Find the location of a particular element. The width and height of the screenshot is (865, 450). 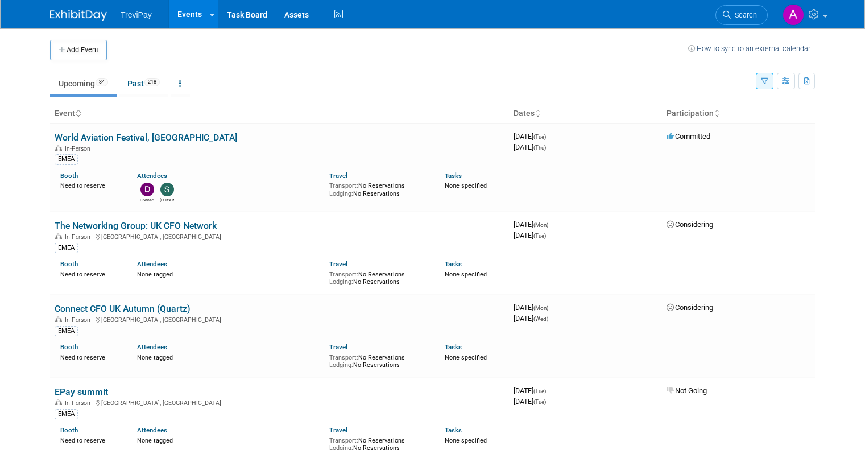

a: Past218 is located at coordinates (143, 84).